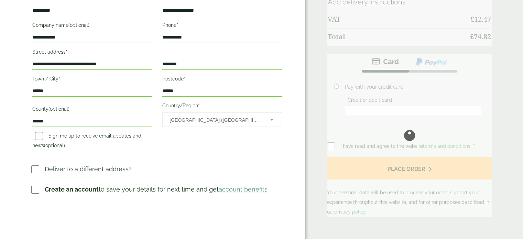  Describe the element at coordinates (222, 26) in the screenshot. I see `label: Phone` at that location.